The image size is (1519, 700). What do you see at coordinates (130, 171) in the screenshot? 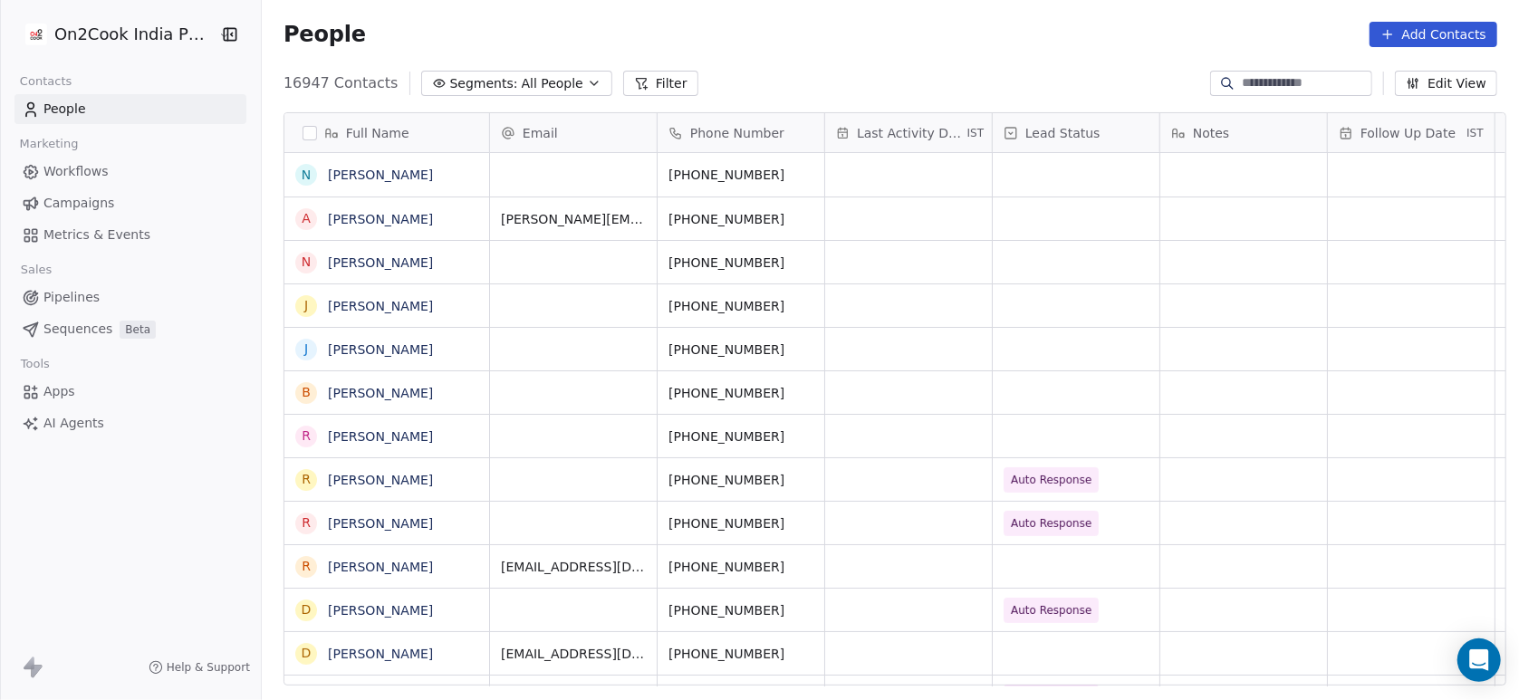
I see `a: Workflows` at bounding box center [130, 171].